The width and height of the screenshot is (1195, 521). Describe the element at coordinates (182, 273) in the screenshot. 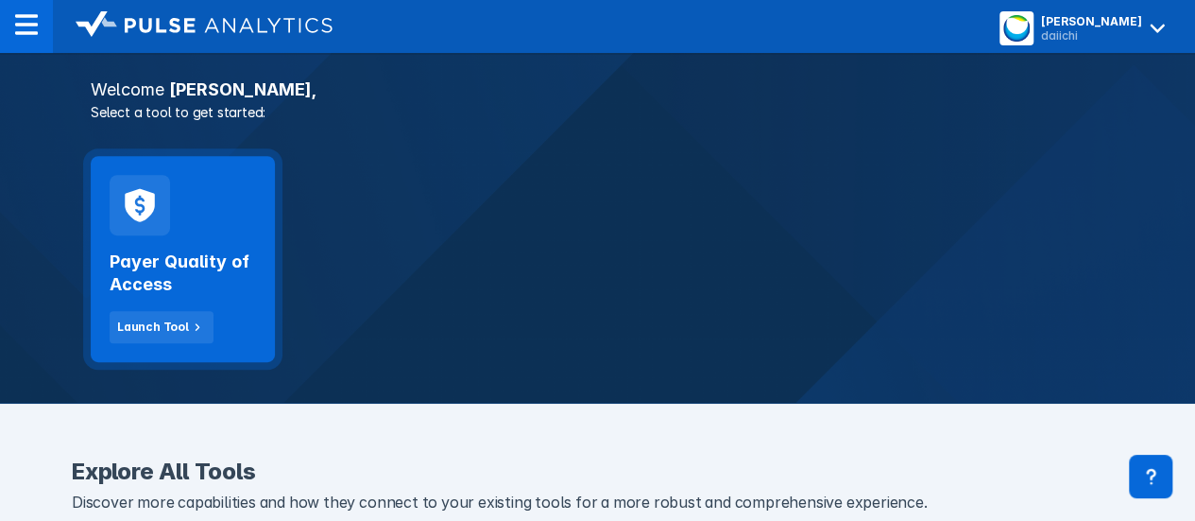

I see `h2: Payer Quality of Access` at that location.